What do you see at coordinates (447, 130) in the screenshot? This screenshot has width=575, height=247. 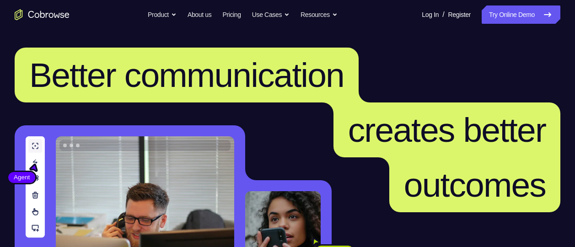 I see `span: creates better` at bounding box center [447, 130].